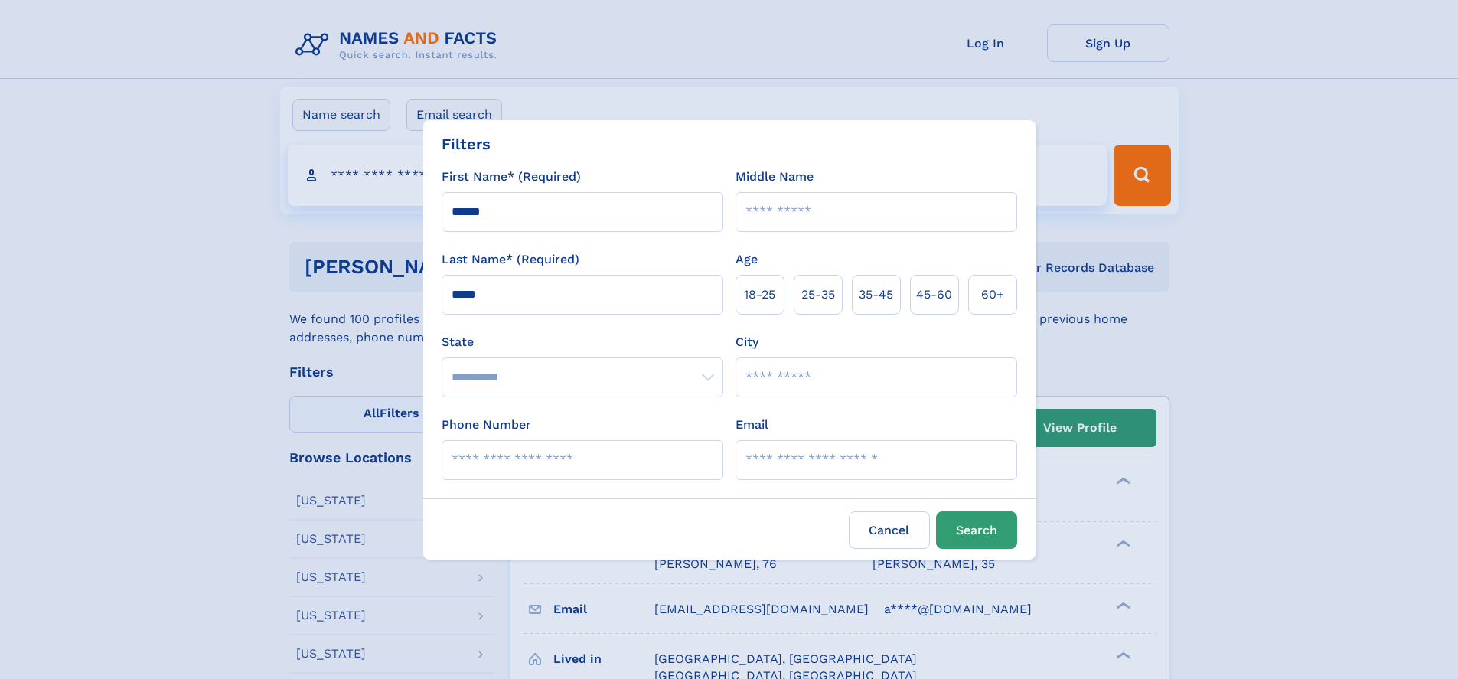  Describe the element at coordinates (934, 295) in the screenshot. I see `span: 45‑60` at that location.